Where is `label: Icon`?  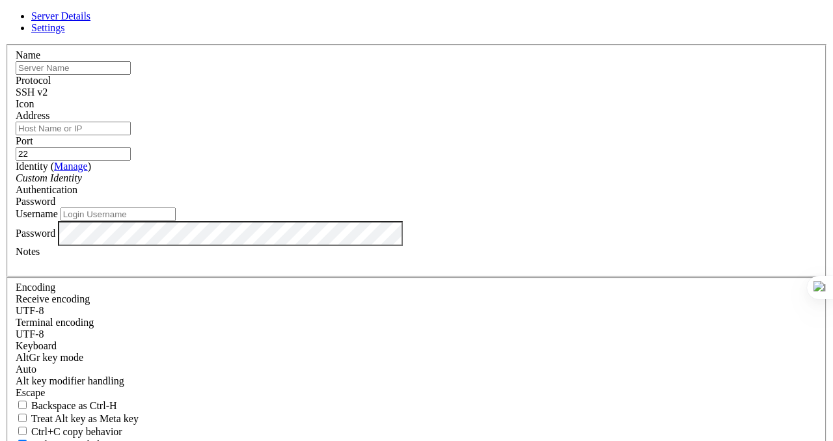
label: Icon is located at coordinates (25, 103).